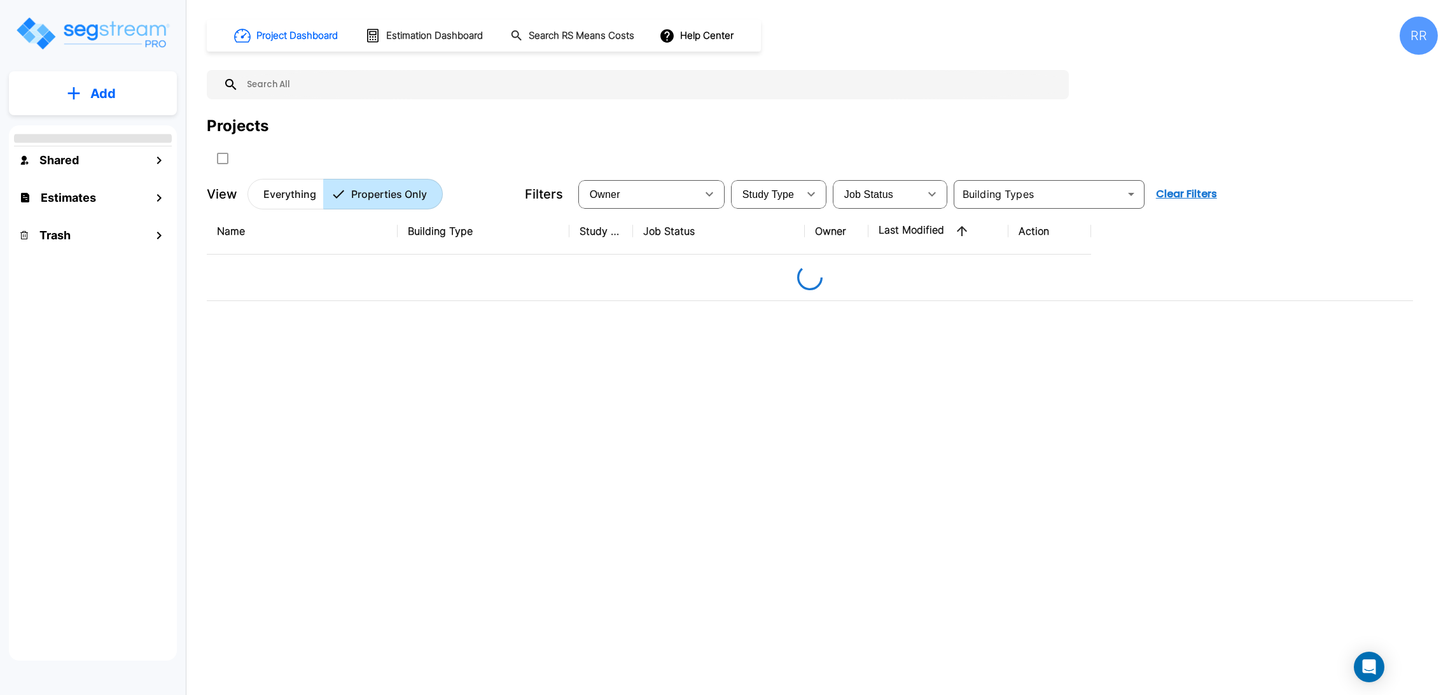  I want to click on p: Everything, so click(289, 194).